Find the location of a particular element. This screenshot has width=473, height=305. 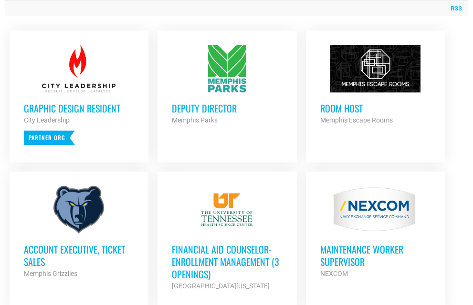

h3: MAINTENANCE WORKER SUPERVISOR is located at coordinates (375, 256).